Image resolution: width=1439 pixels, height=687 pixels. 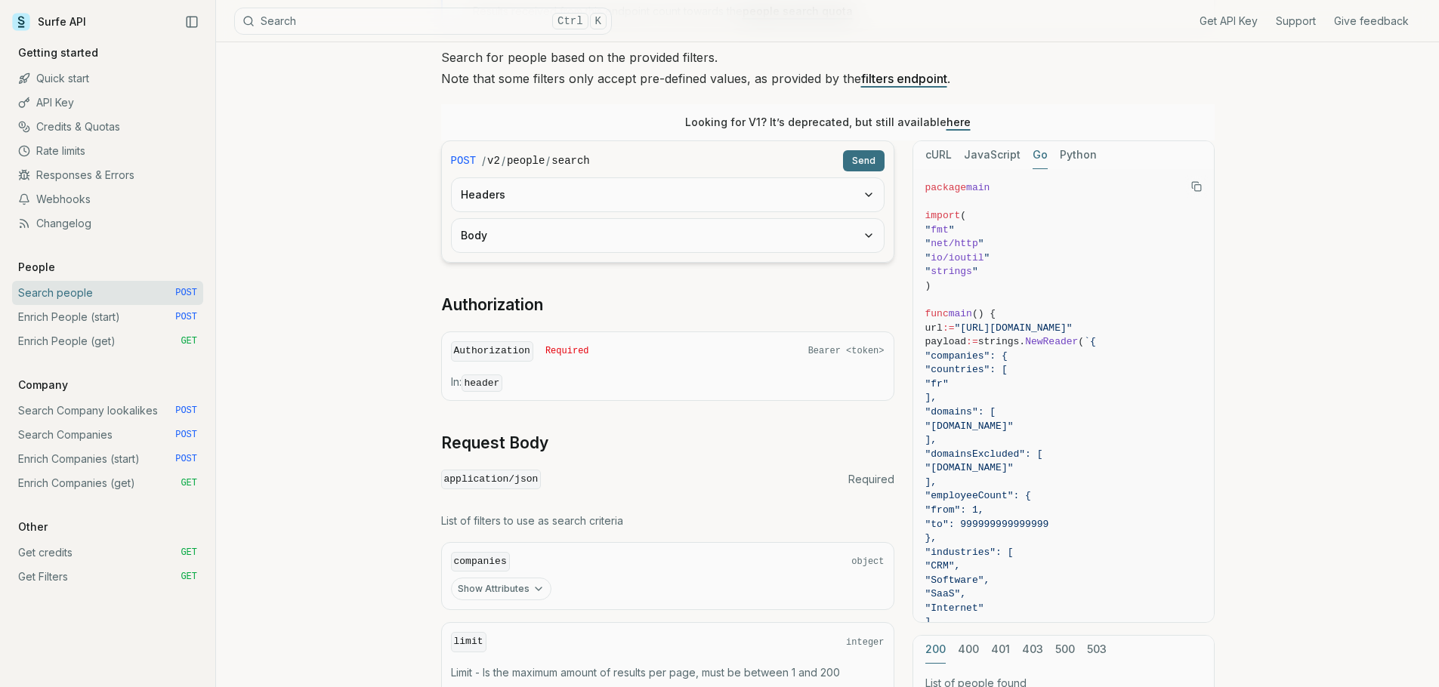 I want to click on code: limit, so click(x=468, y=642).